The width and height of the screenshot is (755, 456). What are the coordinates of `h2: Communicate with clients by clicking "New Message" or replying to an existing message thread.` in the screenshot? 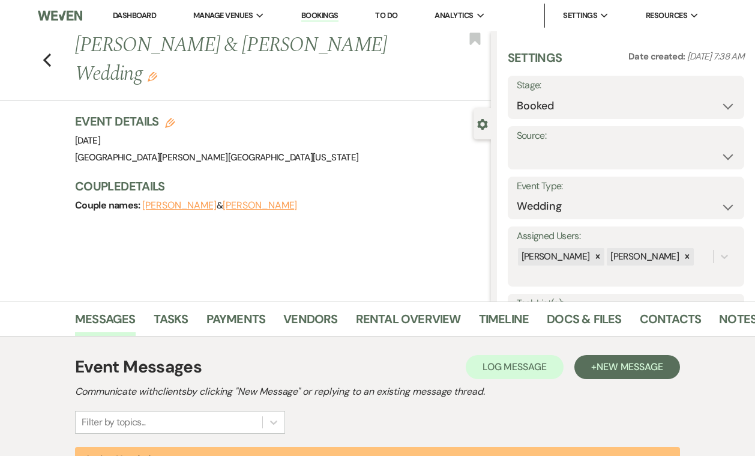 It's located at (378, 391).